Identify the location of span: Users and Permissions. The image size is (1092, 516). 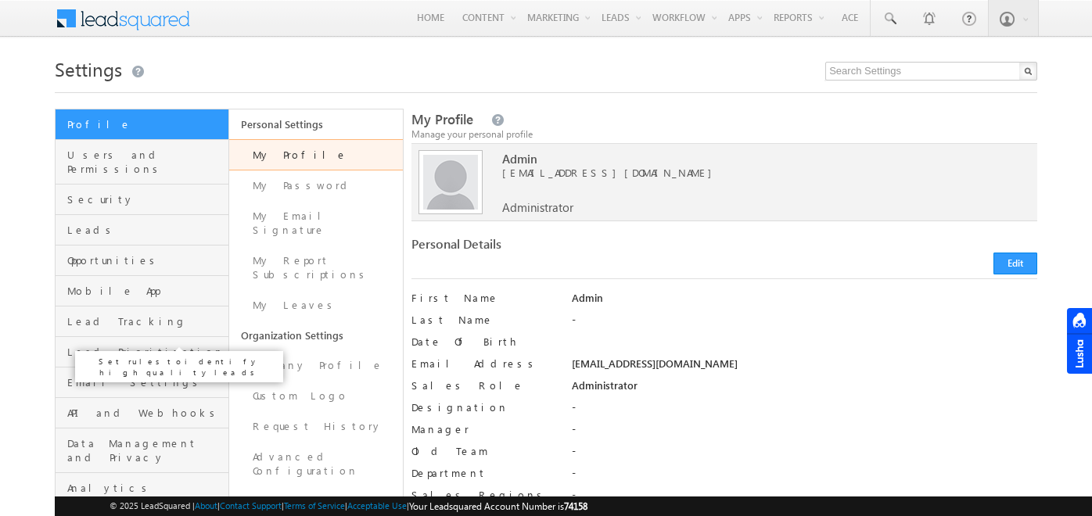
(145, 162).